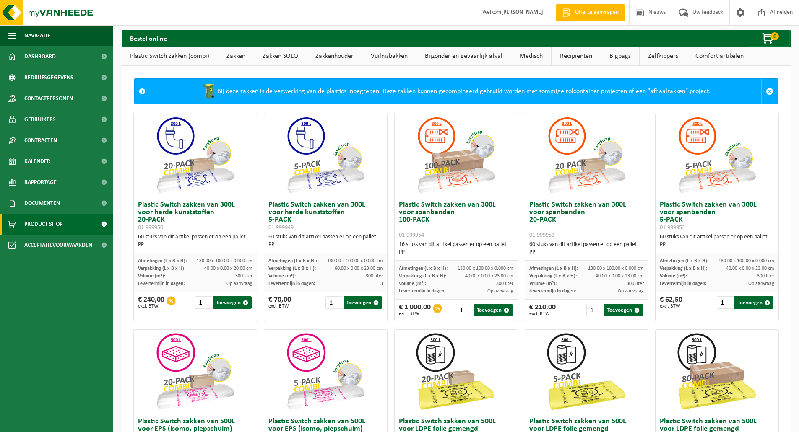 The image size is (799, 432). Describe the element at coordinates (663, 56) in the screenshot. I see `a: Zelfkippers` at that location.